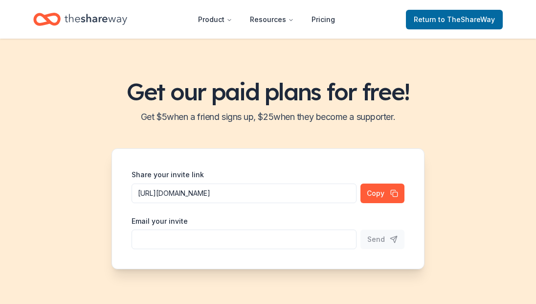 The image size is (536, 304). I want to click on a: Home, so click(80, 19).